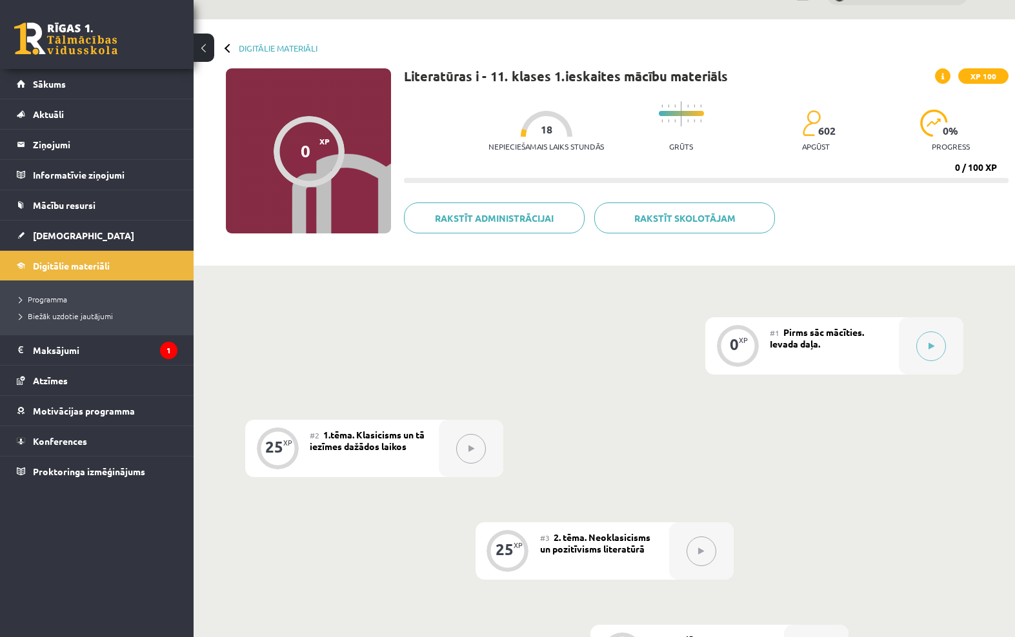  Describe the element at coordinates (774, 333) in the screenshot. I see `span: #1` at that location.